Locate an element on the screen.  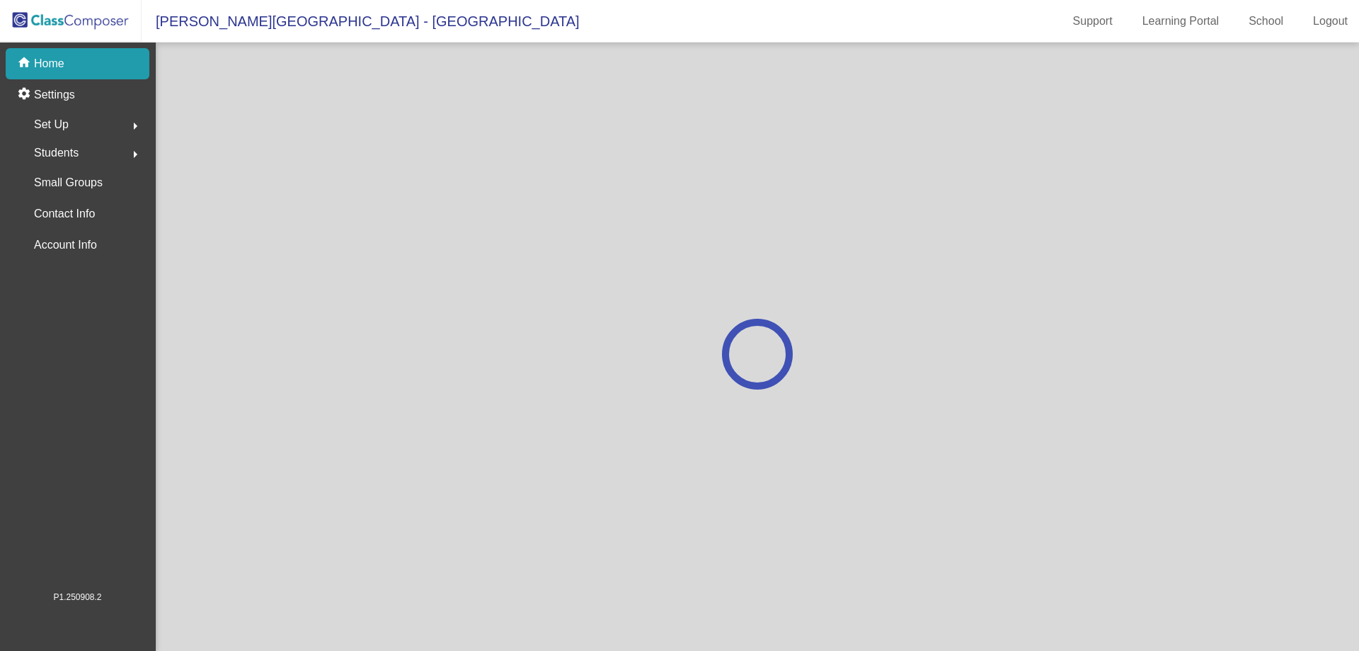
mat-icon: home is located at coordinates (25, 64).